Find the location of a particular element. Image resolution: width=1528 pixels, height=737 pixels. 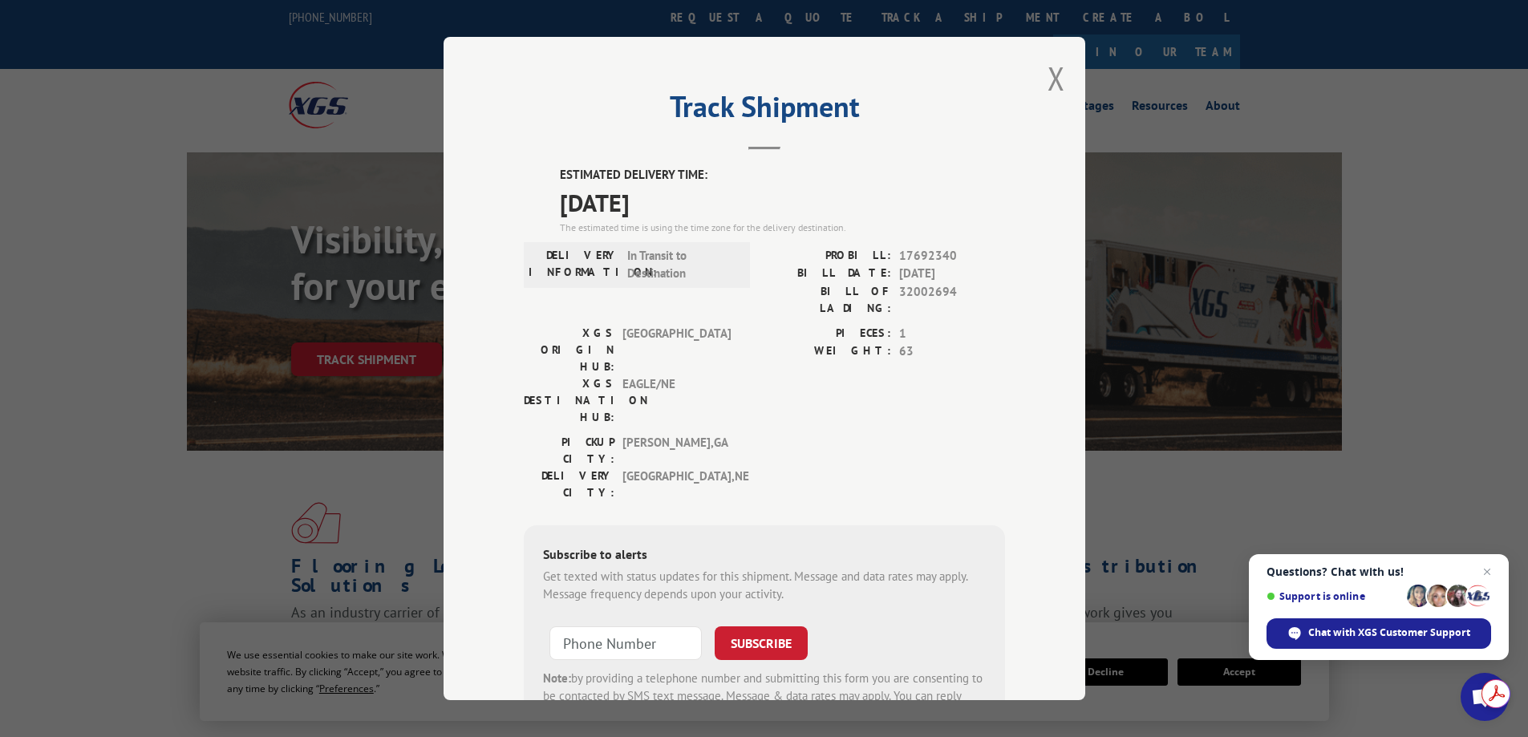

button: Close modal is located at coordinates (1057, 78).